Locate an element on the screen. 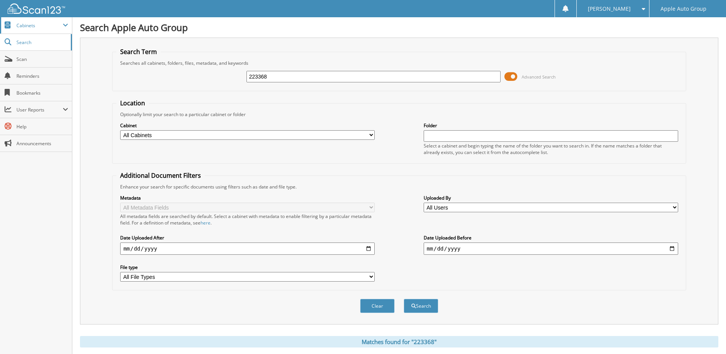 Image resolution: width=726 pixels, height=354 pixels. input: end is located at coordinates (551, 248).